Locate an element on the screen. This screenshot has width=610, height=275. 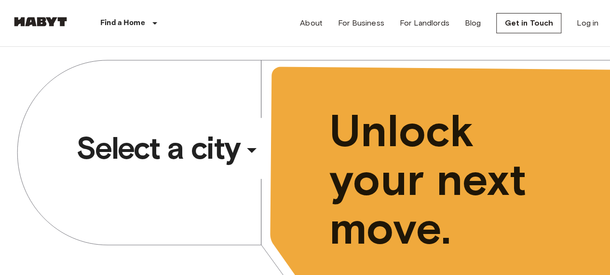
a: Log in is located at coordinates (588, 23).